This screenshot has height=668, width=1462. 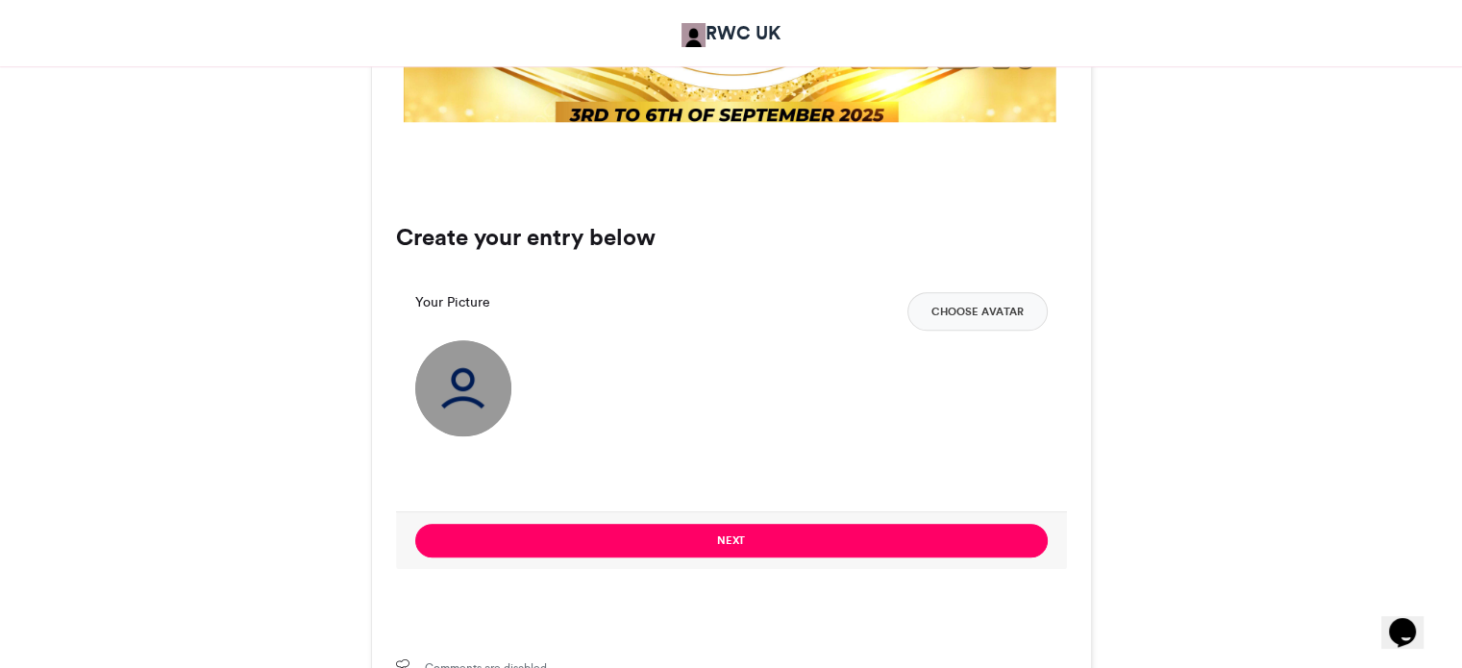 What do you see at coordinates (732, 540) in the screenshot?
I see `button: Next` at bounding box center [732, 540].